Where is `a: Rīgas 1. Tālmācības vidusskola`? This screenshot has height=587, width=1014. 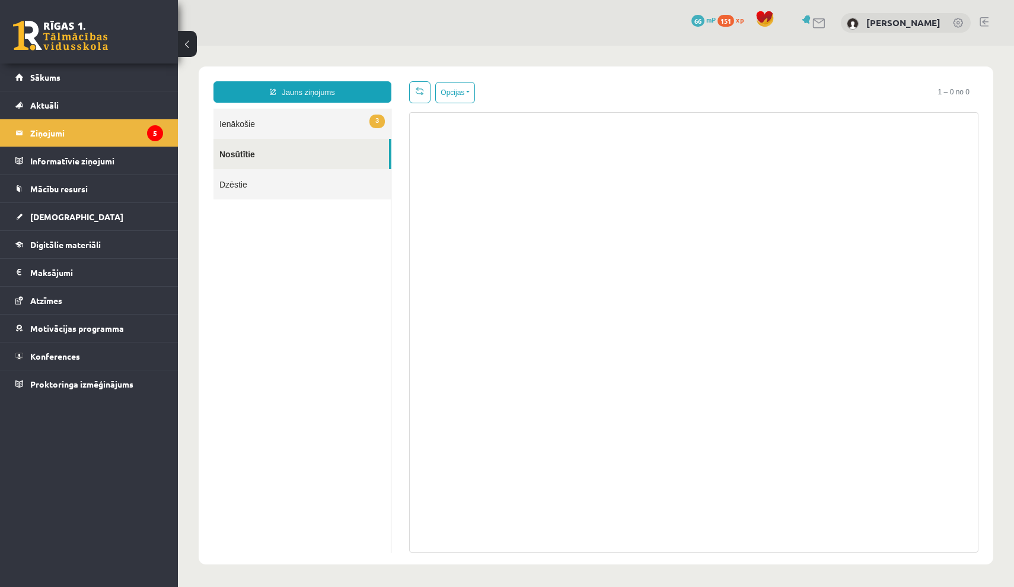 a: Rīgas 1. Tālmācības vidusskola is located at coordinates (60, 36).